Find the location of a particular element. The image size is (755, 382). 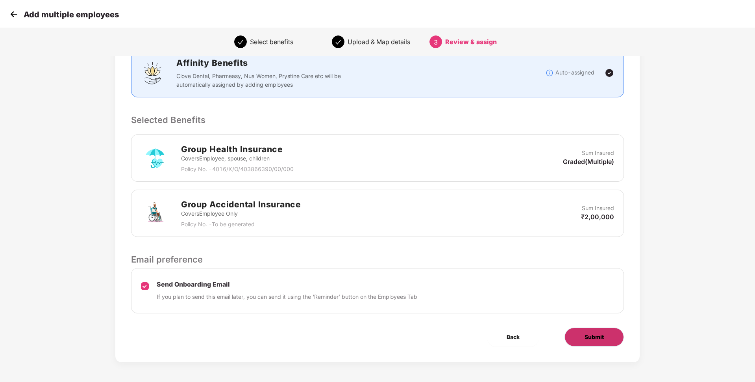

p: Selected Benefits is located at coordinates (378, 120).